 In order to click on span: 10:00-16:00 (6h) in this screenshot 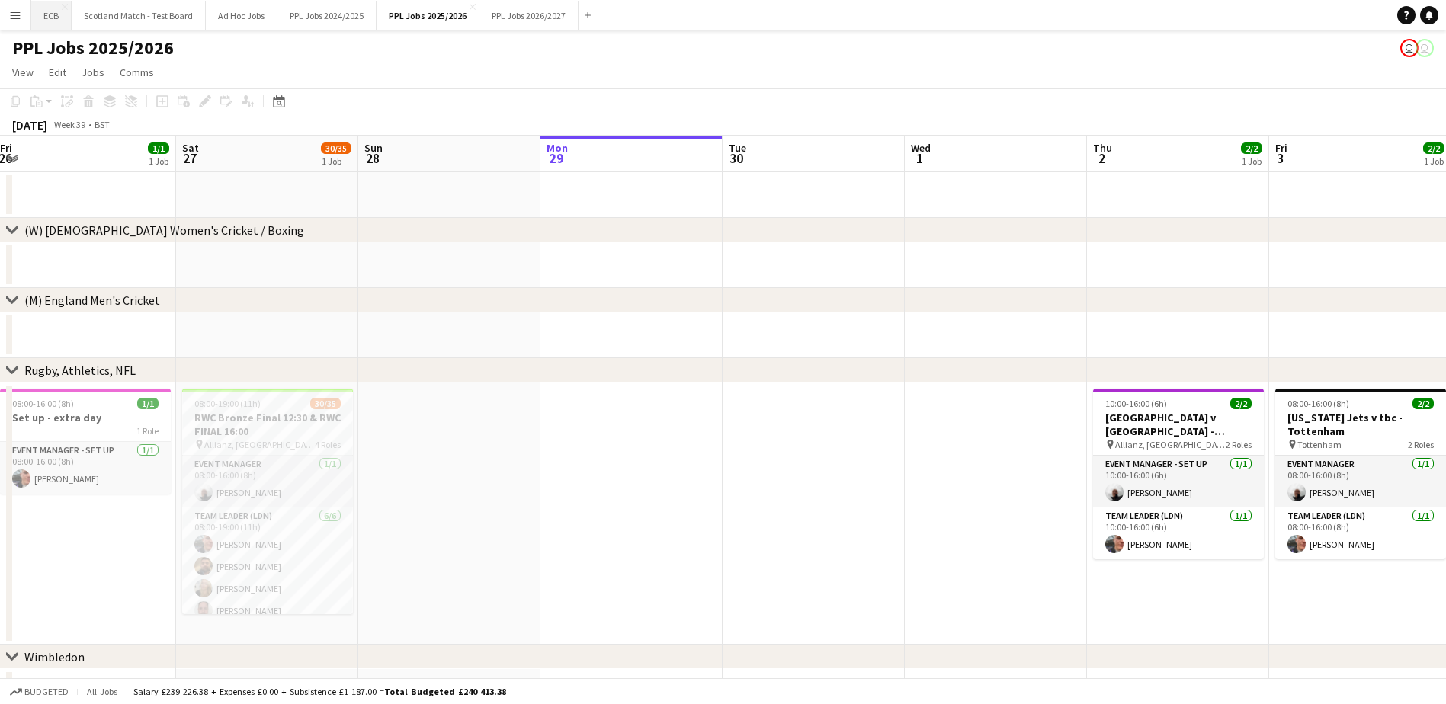, I will do `click(1136, 403)`.